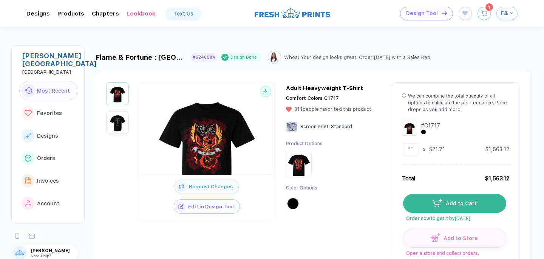  Describe the element at coordinates (183, 14) in the screenshot. I see `a: Text Us` at that location.